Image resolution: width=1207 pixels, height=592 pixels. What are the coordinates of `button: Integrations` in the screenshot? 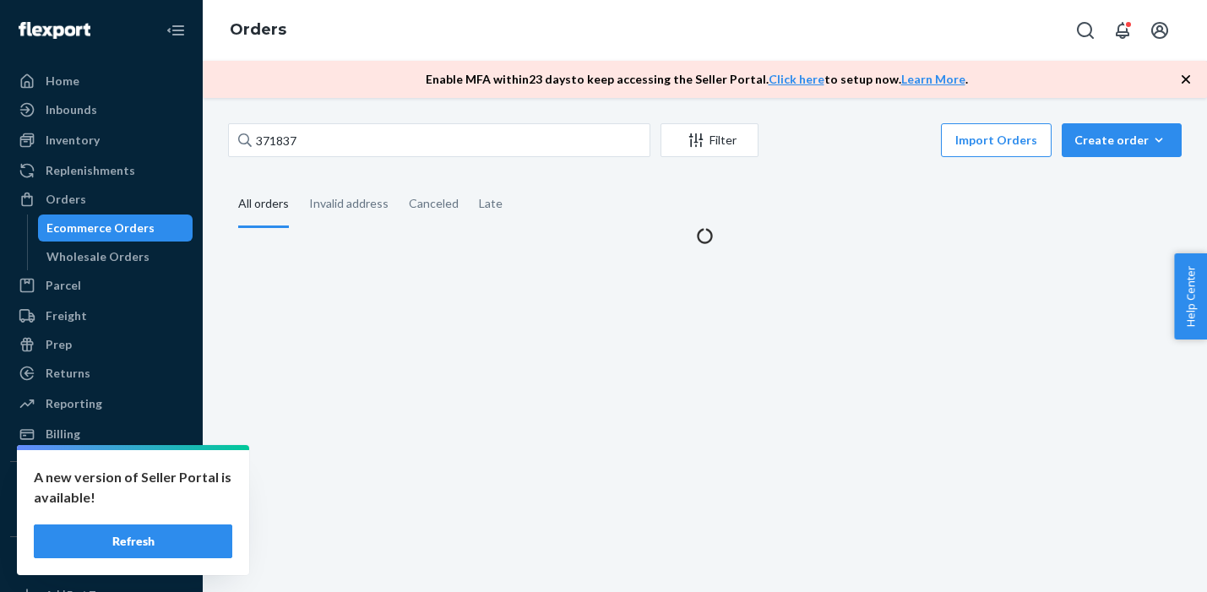 It's located at (101, 489).